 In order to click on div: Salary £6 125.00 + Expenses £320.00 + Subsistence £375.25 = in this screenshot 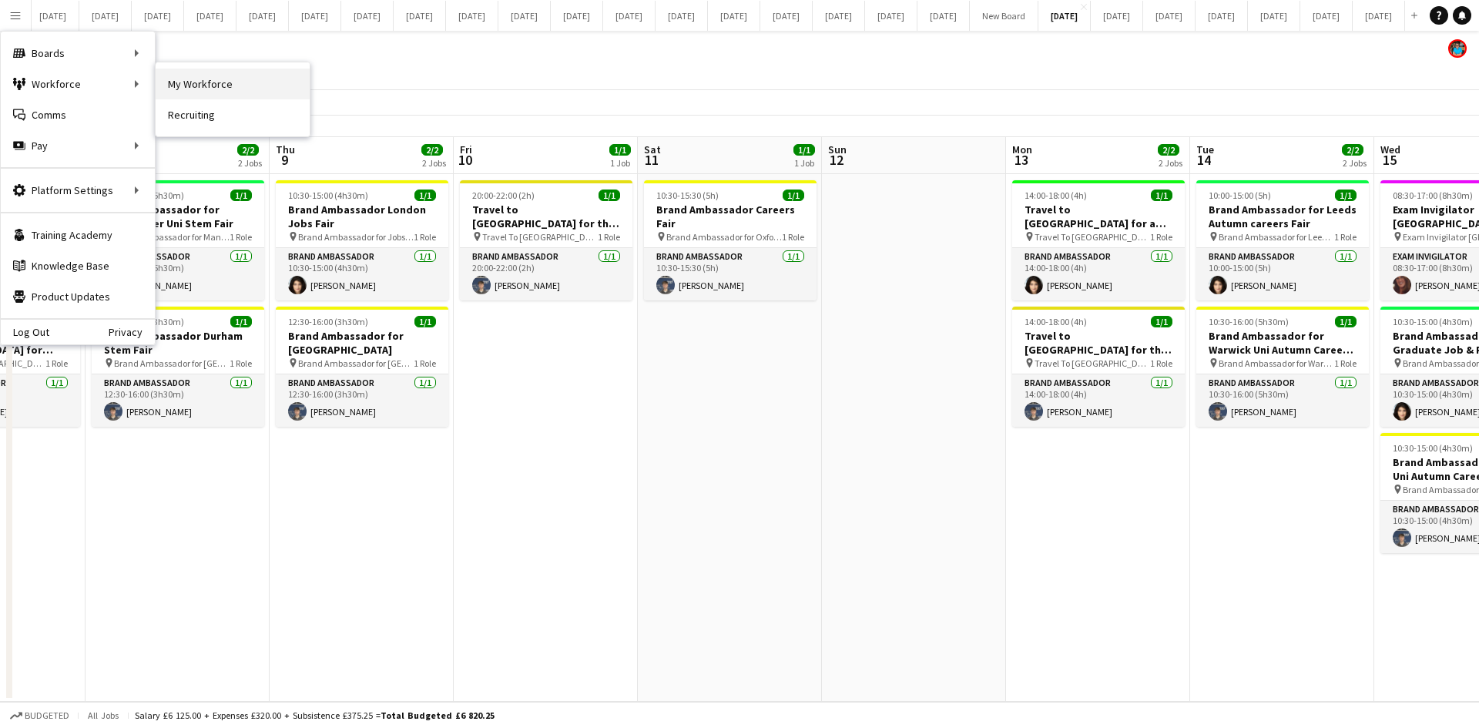, I will do `click(314, 715)`.